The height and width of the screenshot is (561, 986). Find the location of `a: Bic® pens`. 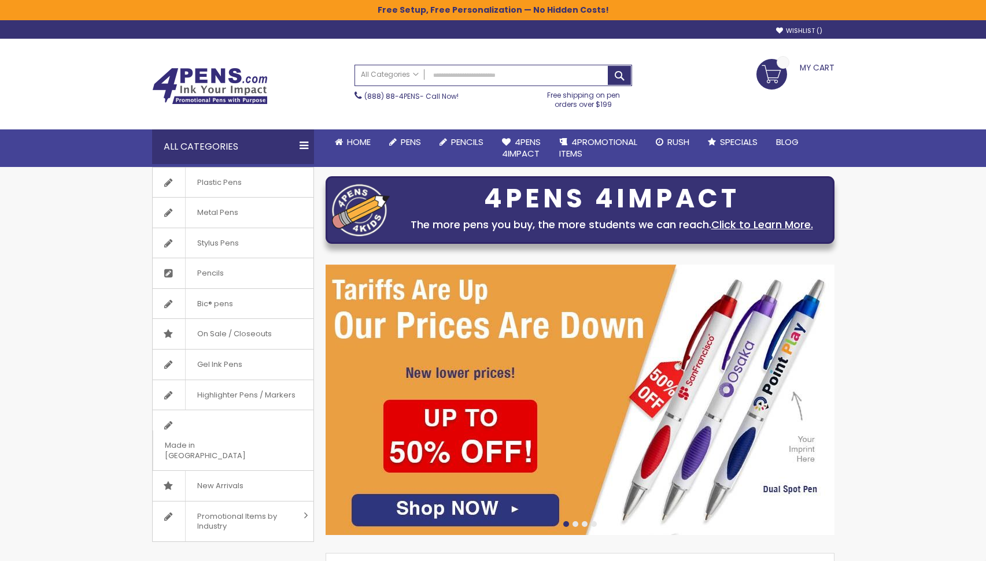

a: Bic® pens is located at coordinates (233, 304).